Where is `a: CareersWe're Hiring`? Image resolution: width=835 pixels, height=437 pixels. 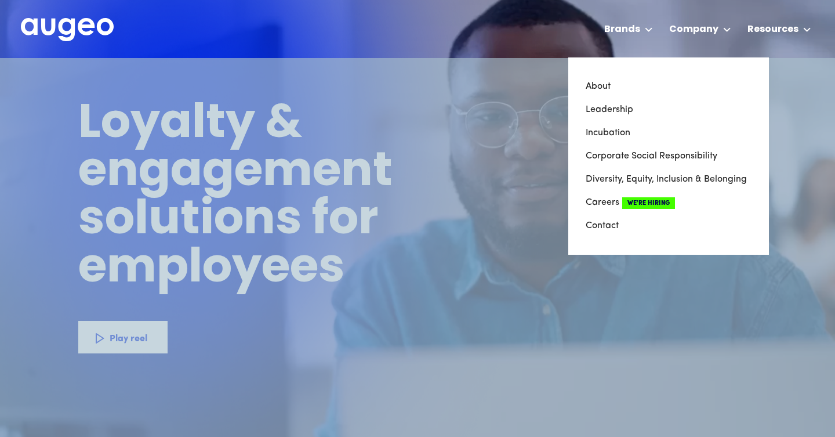 a: CareersWe're Hiring is located at coordinates (669, 202).